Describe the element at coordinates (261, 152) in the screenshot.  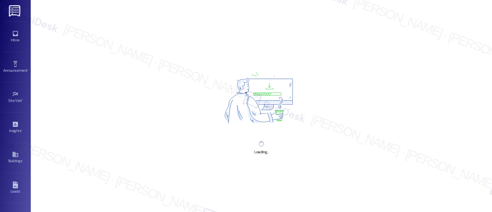
I see `div: Loading...` at that location.